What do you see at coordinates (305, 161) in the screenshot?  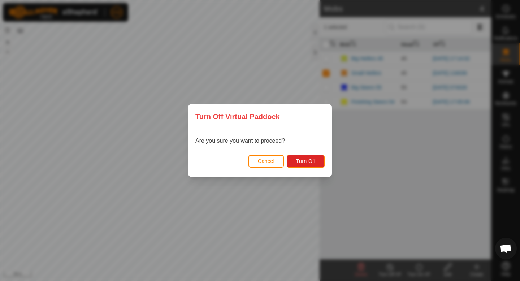 I see `span: Turn Off` at bounding box center [305, 161].